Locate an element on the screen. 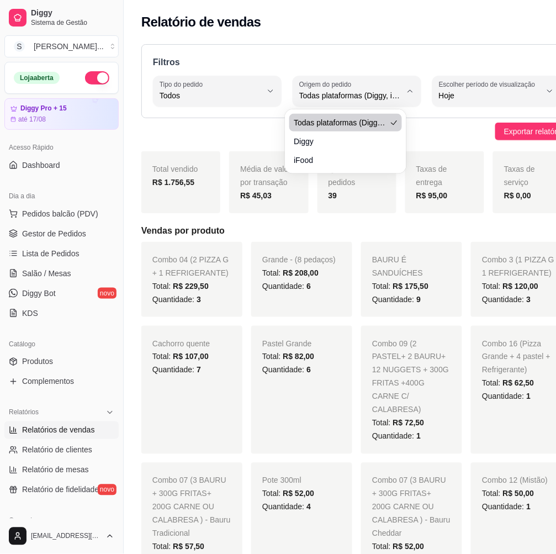  label: Tipo do pedido is located at coordinates (183, 84).